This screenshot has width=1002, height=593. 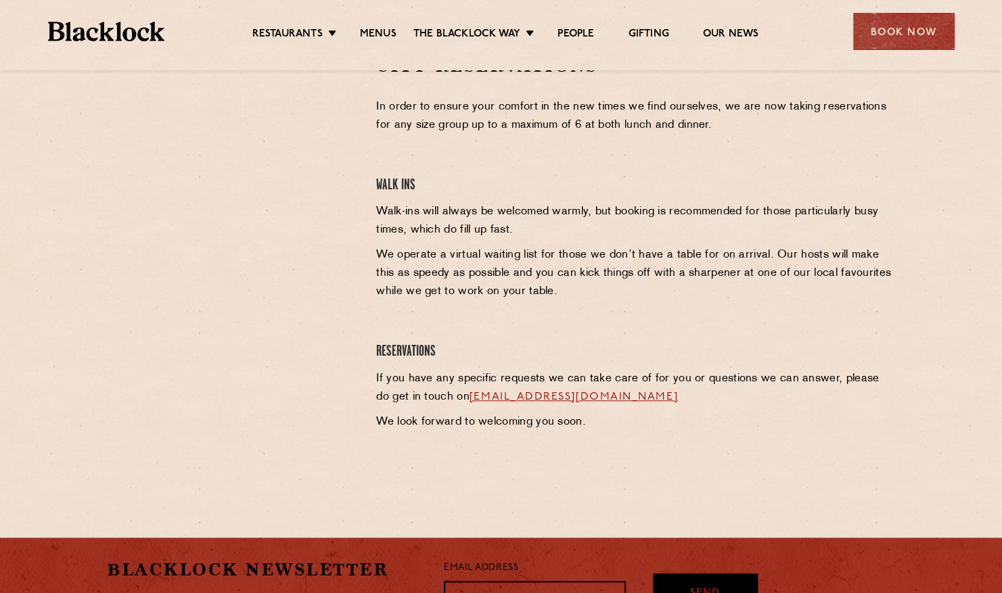 What do you see at coordinates (648, 35) in the screenshot?
I see `a: Gifting` at bounding box center [648, 35].